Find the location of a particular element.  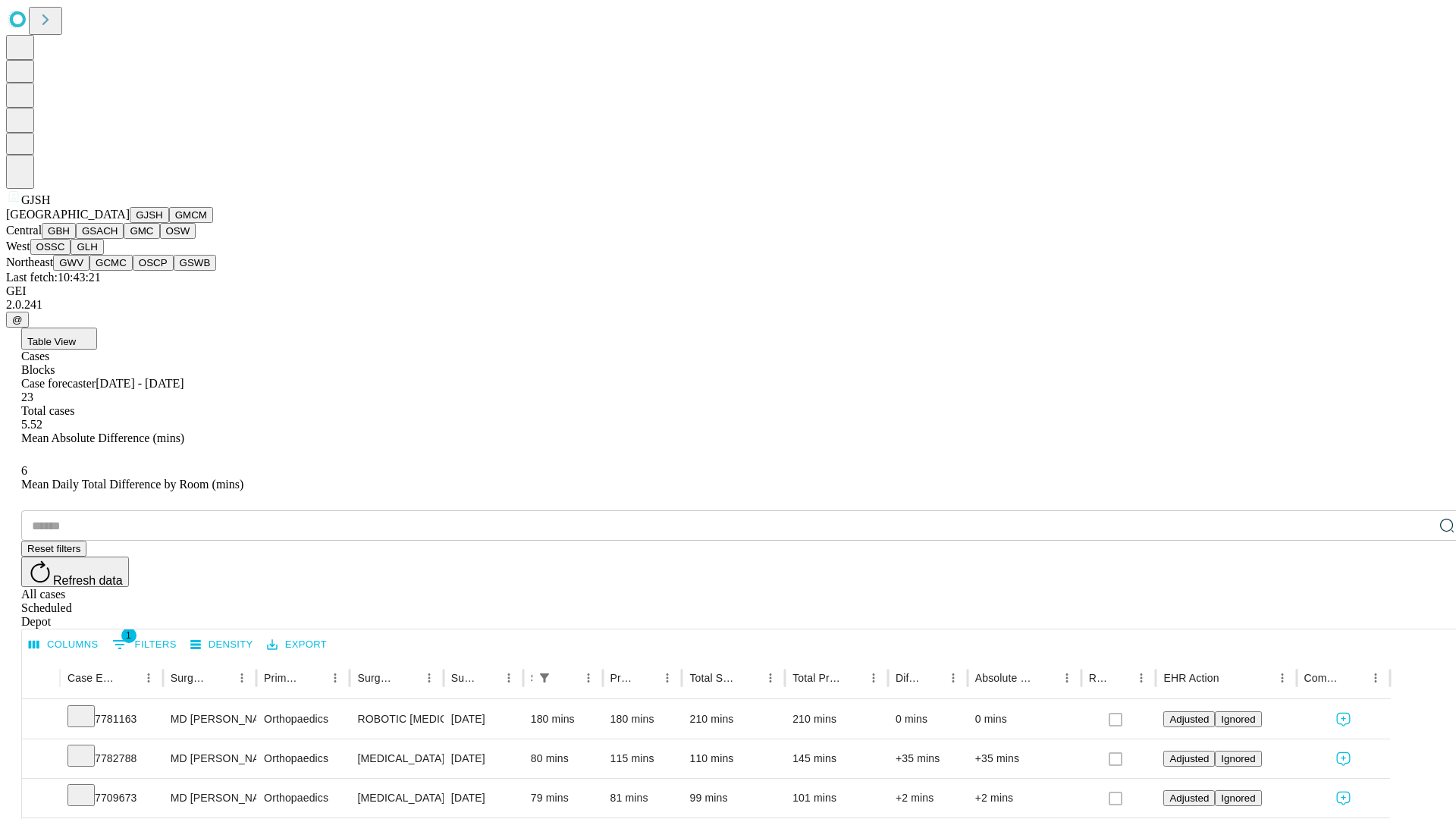

button: GMC is located at coordinates (141, 231).